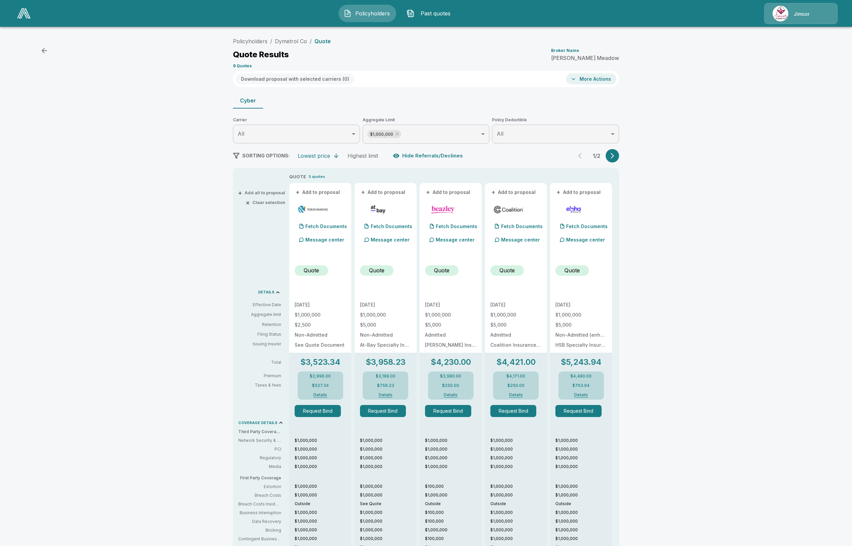 This screenshot has height=546, width=852. I want to click on span: Policy Deductible, so click(555, 120).